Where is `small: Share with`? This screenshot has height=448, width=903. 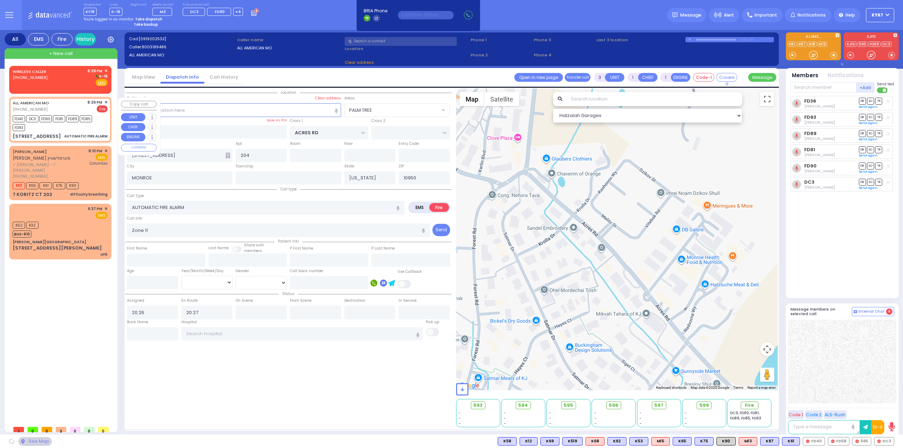 small: Share with is located at coordinates (254, 245).